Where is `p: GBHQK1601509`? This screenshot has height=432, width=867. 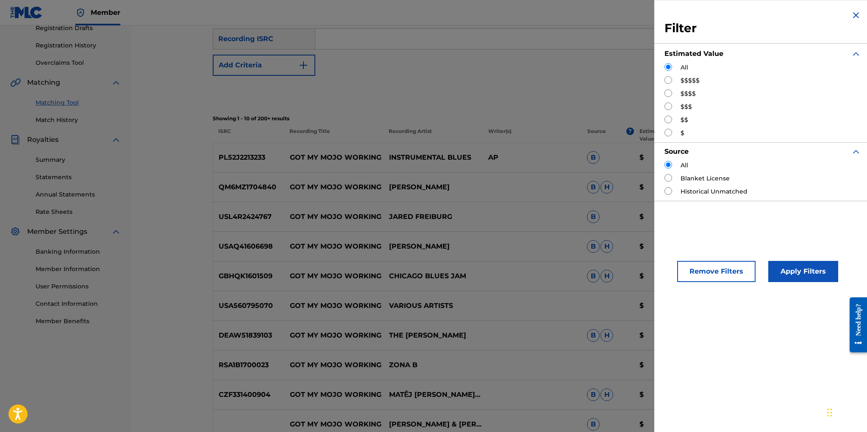 p: GBHQK1601509 is located at coordinates (249, 276).